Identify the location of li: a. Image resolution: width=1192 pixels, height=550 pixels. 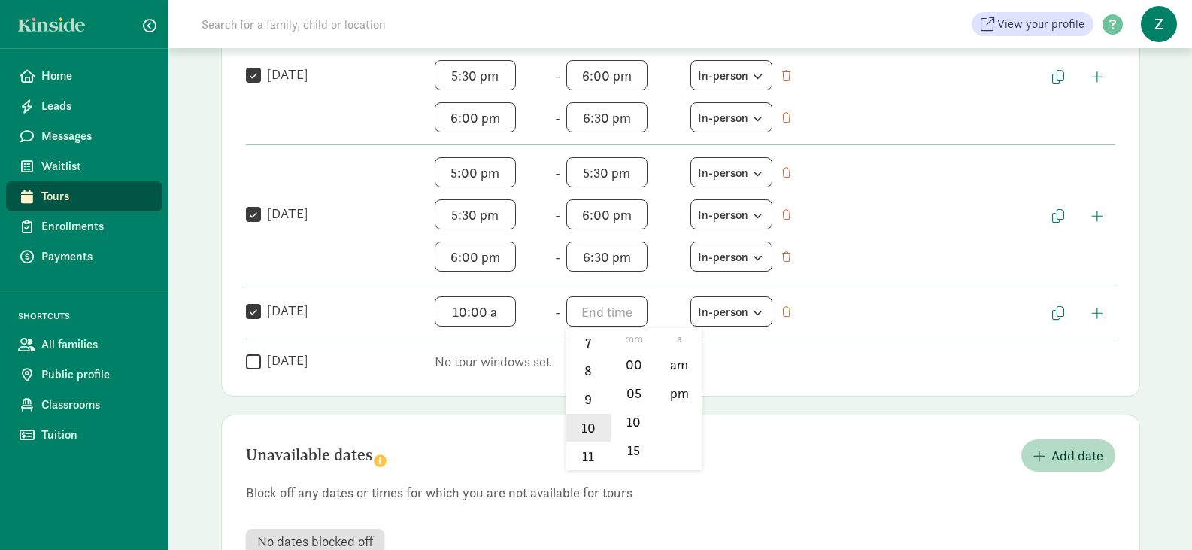
(679, 339).